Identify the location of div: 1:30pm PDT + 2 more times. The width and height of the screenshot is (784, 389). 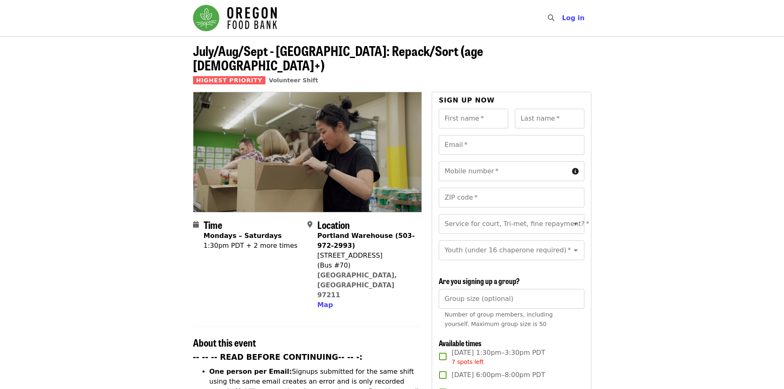
(251, 246).